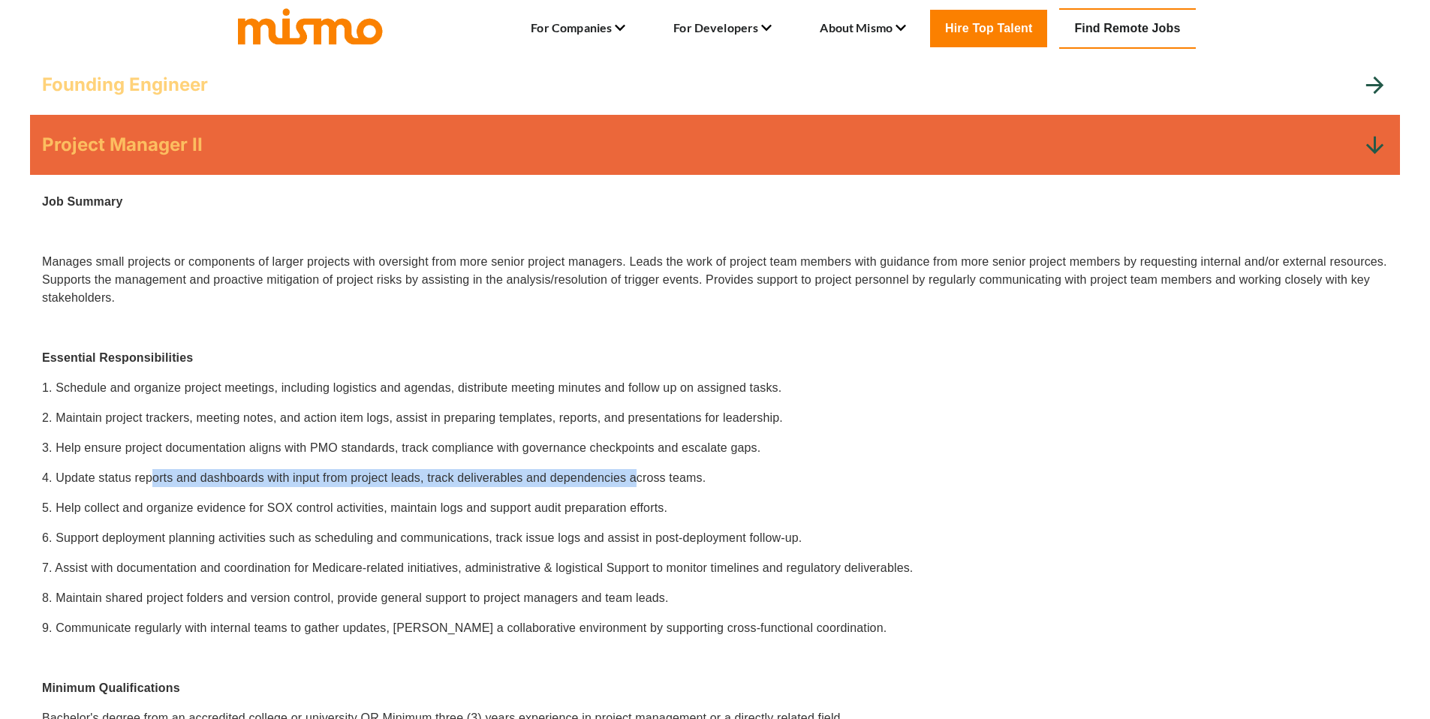 The image size is (1430, 719). Describe the element at coordinates (578, 29) in the screenshot. I see `li: For Companies` at that location.